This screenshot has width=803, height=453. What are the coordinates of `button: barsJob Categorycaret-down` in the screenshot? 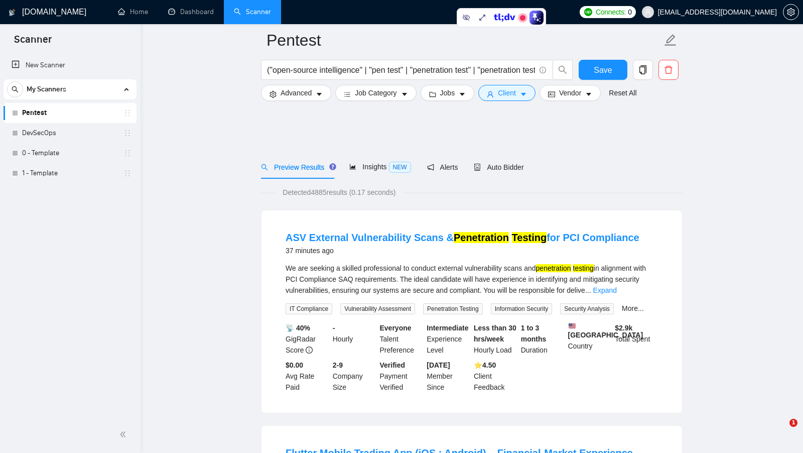 It's located at (375, 93).